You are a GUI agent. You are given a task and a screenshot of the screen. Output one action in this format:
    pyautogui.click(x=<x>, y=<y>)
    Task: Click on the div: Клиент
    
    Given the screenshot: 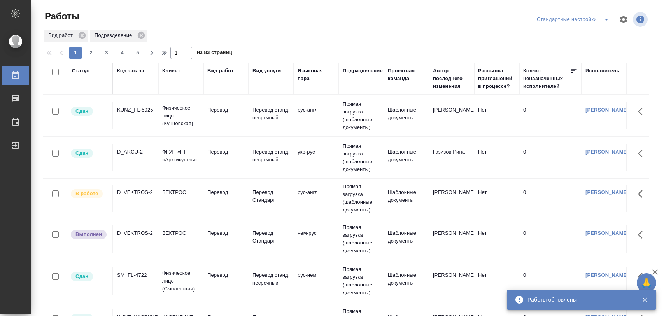 What is the action you would take?
    pyautogui.click(x=171, y=71)
    